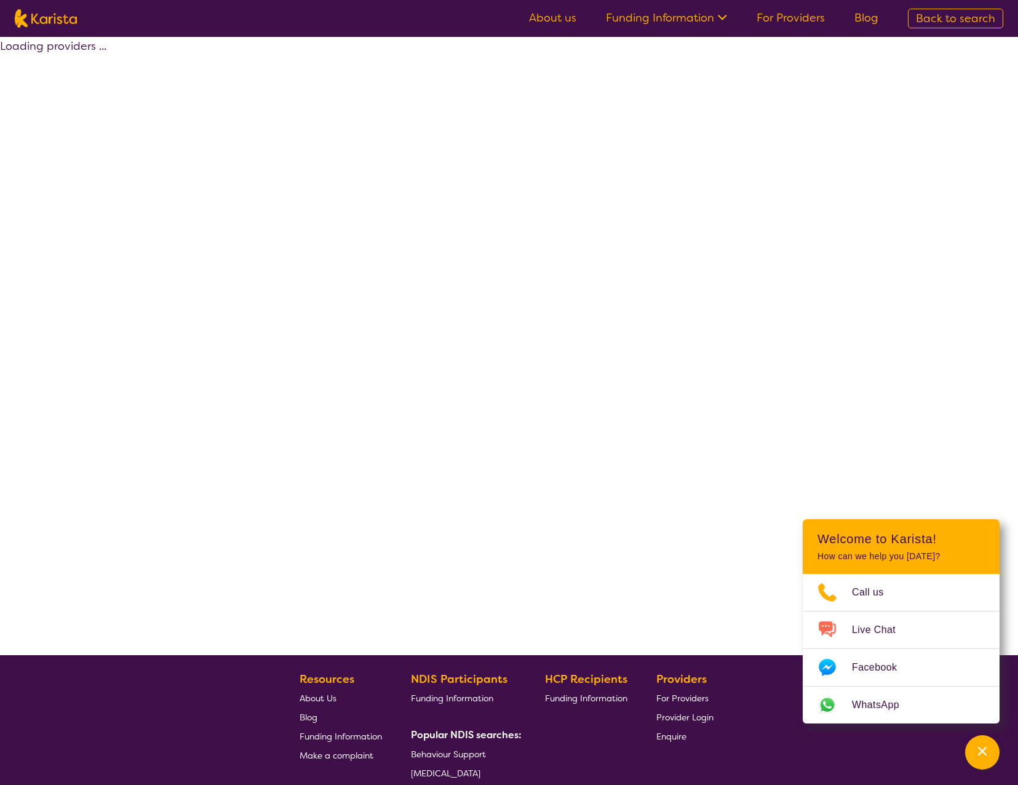  I want to click on span: Live Chat, so click(881, 630).